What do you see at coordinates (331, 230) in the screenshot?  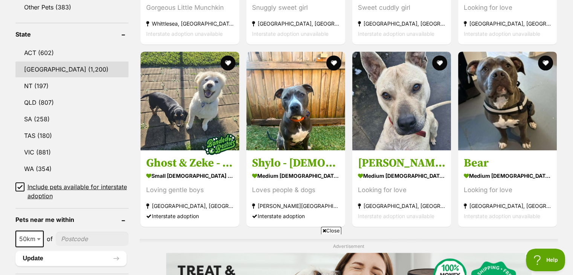 I see `span: Close` at bounding box center [331, 230].